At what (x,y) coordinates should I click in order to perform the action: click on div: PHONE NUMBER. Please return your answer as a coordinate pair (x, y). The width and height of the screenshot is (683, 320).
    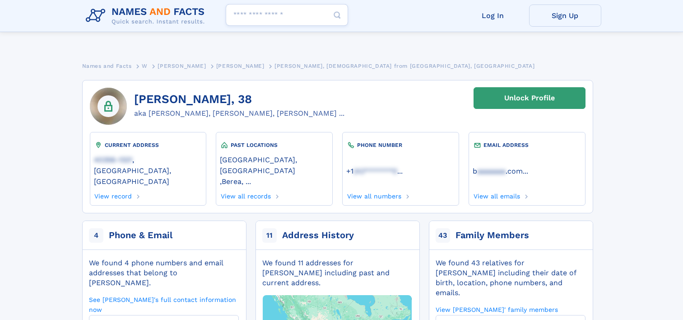
    Looking at the image, I should click on (401, 145).